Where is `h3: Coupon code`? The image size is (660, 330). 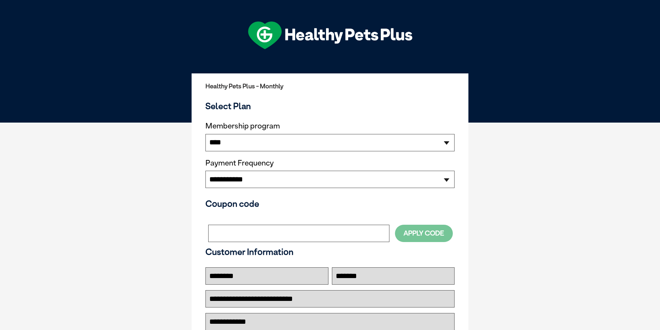
h3: Coupon code is located at coordinates (330, 204).